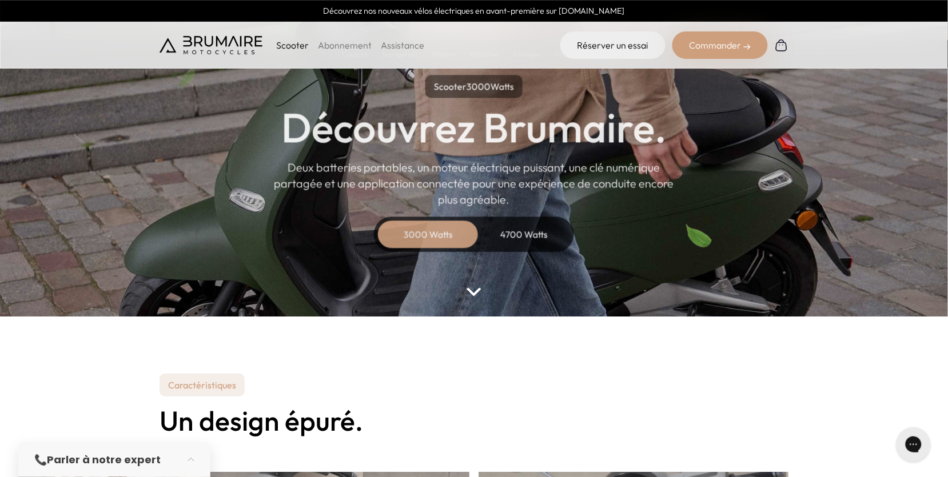 The image size is (948, 477). I want to click on p: Scooter Watts, so click(474, 86).